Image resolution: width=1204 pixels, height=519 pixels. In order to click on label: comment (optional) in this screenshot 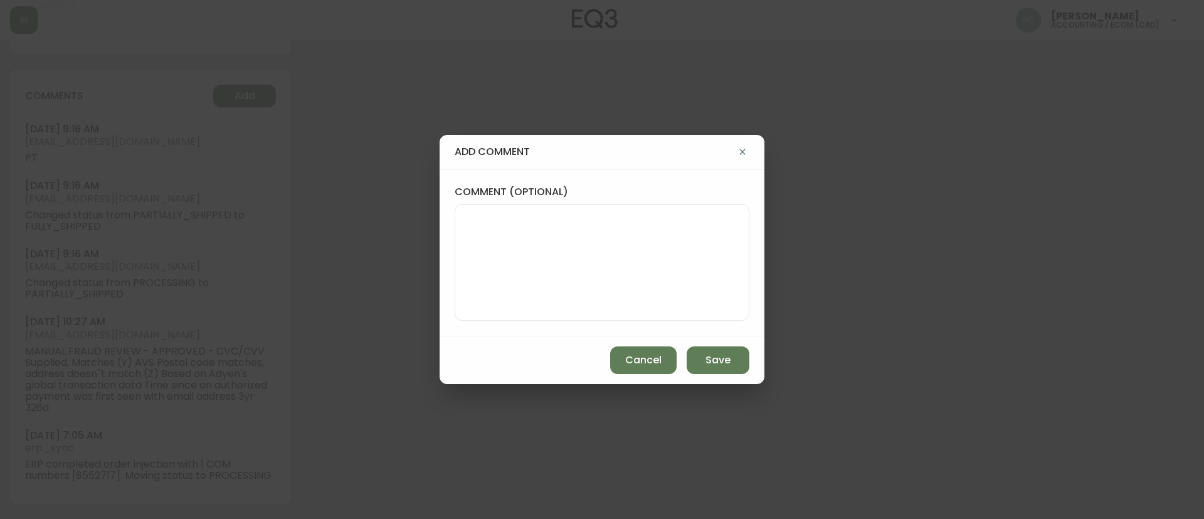, I will do `click(602, 192)`.